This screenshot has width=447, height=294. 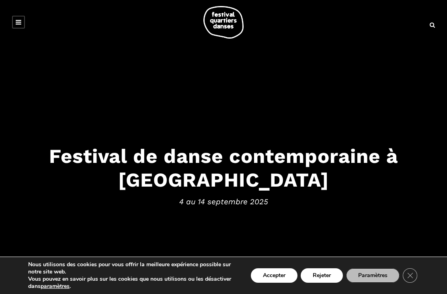 I want to click on button: Accepter, so click(x=274, y=275).